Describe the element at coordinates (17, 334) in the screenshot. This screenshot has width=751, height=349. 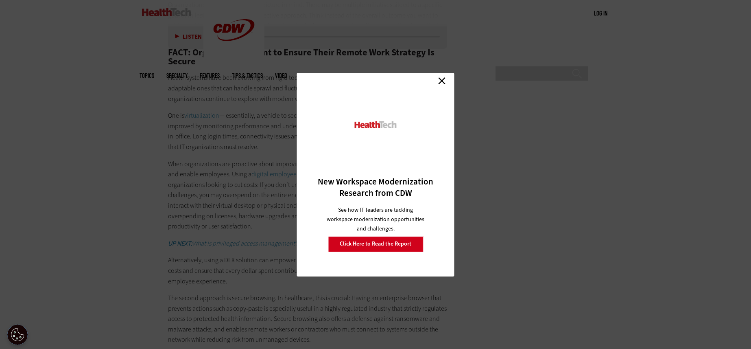
I see `div: Cookie Settings` at that location.